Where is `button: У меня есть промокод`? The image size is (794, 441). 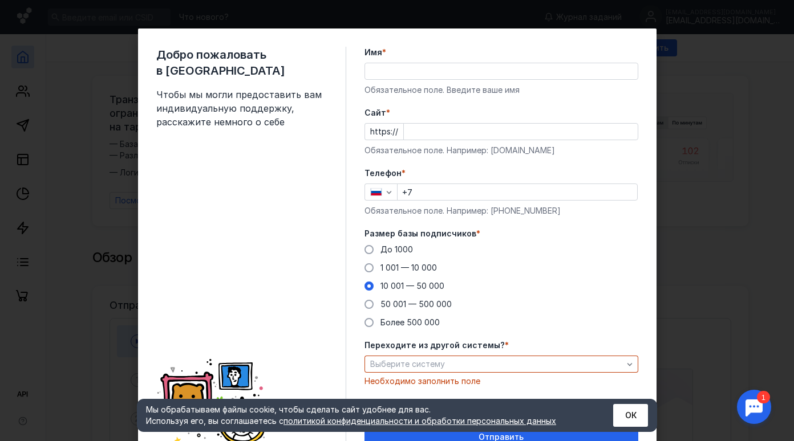
button: У меня есть промокод is located at coordinates (425, 404).